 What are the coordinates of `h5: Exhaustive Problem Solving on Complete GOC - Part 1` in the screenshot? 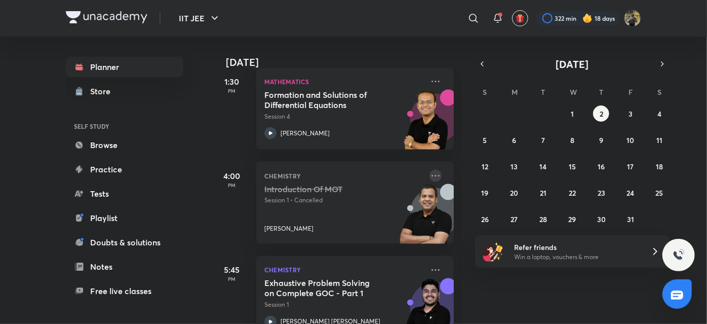 It's located at (327, 288).